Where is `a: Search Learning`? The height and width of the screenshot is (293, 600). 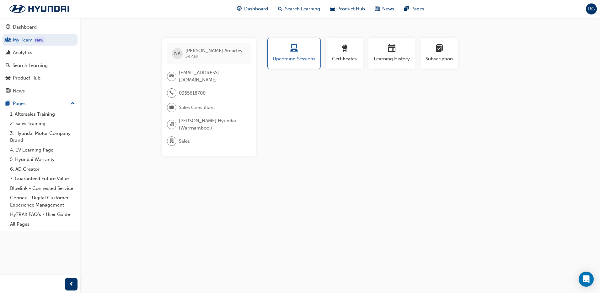 a: Search Learning is located at coordinates (40, 65).